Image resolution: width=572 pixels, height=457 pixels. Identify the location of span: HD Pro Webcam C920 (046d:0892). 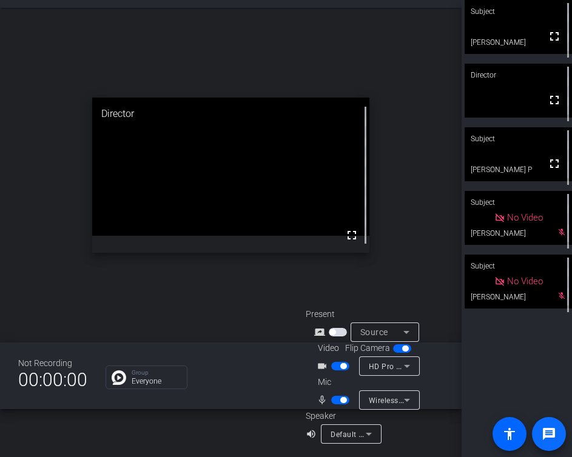
(431, 366).